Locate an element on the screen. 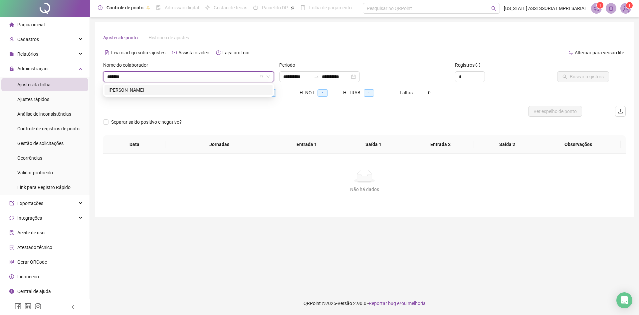  th: Jornadas is located at coordinates (219, 144).